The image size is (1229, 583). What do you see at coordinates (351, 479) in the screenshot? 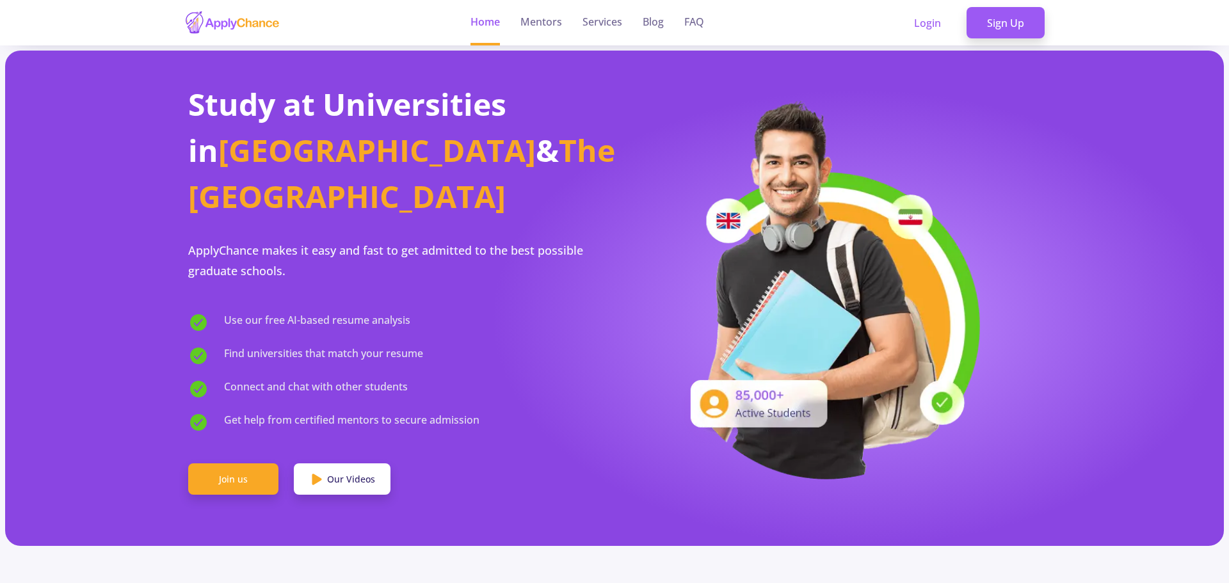
I see `span: Our Videos` at bounding box center [351, 479].